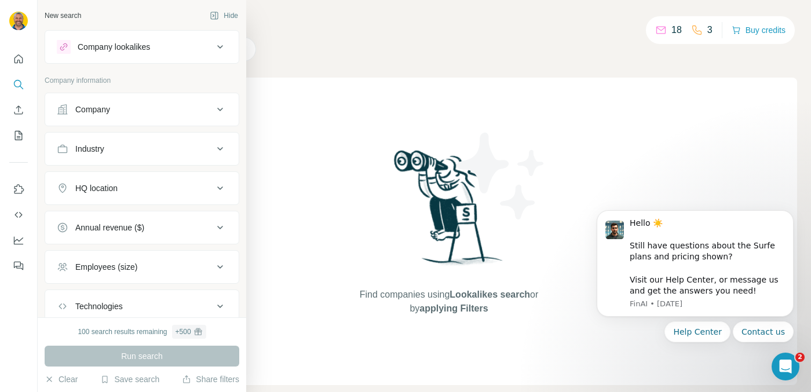 This screenshot has height=392, width=811. Describe the element at coordinates (130, 380) in the screenshot. I see `button: Save search` at that location.